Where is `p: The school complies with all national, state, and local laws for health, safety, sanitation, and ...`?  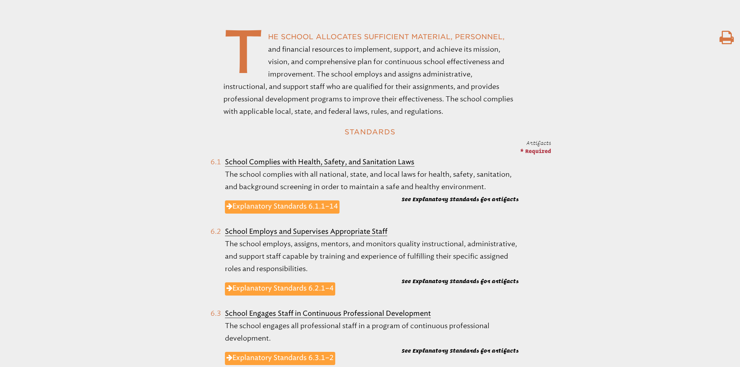 p: The school complies with all national, state, and local laws for health, safety, sanitation, and ... is located at coordinates (372, 181).